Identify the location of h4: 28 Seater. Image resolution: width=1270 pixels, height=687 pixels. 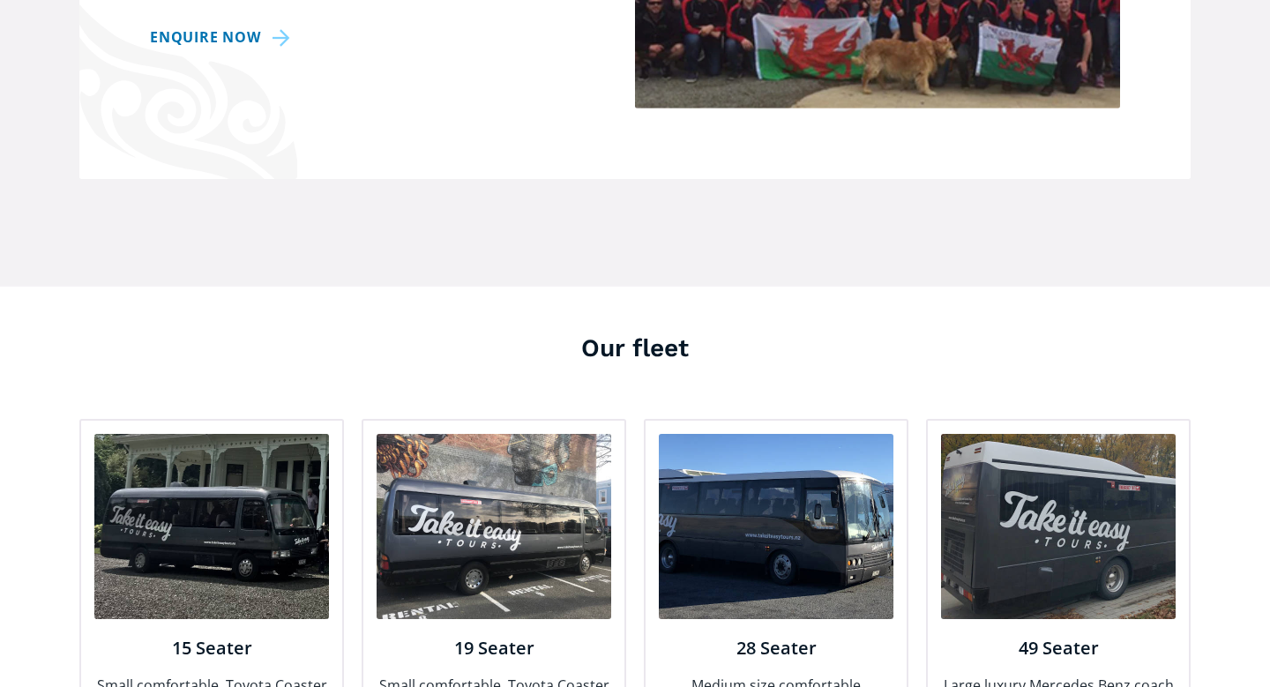
(776, 648).